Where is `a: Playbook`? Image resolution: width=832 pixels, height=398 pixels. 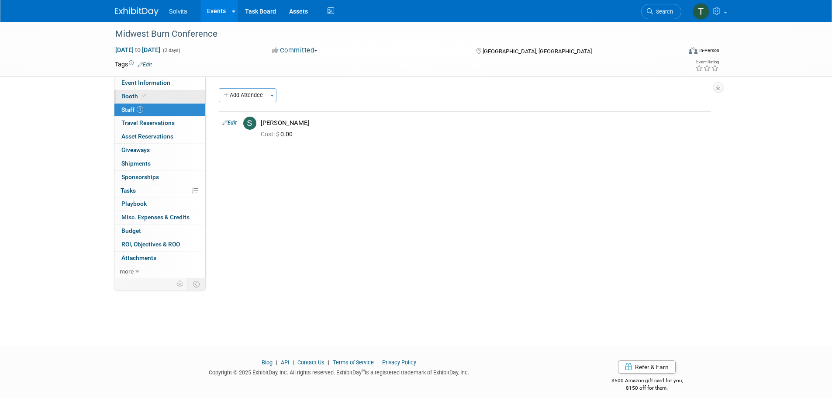 a: Playbook is located at coordinates (160, 204).